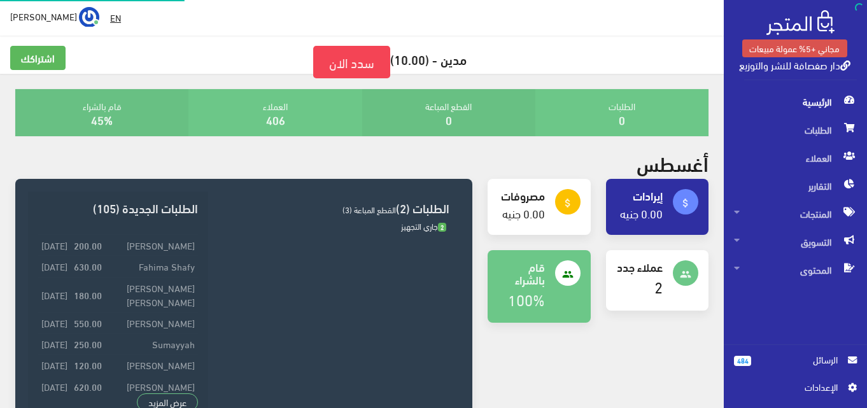  I want to click on h4: قام بالشراء, so click(521, 273).